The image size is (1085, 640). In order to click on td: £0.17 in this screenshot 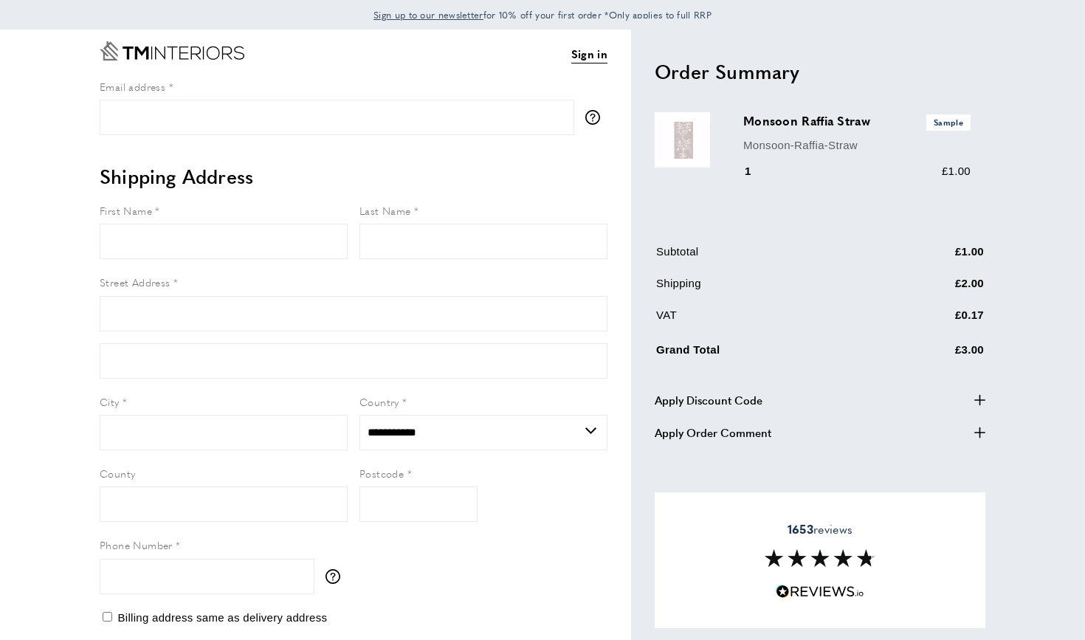, I will do `click(933, 320)`.